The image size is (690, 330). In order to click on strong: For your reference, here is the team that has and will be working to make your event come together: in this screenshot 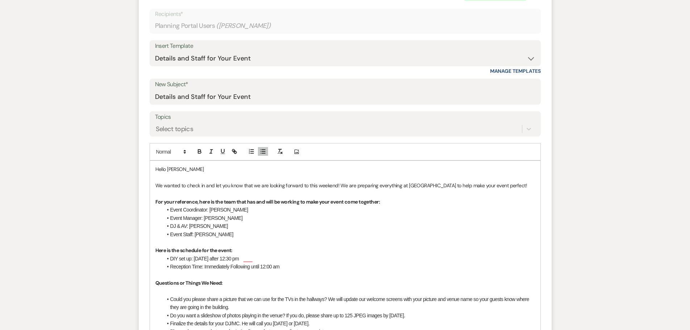, I will do `click(268, 202)`.